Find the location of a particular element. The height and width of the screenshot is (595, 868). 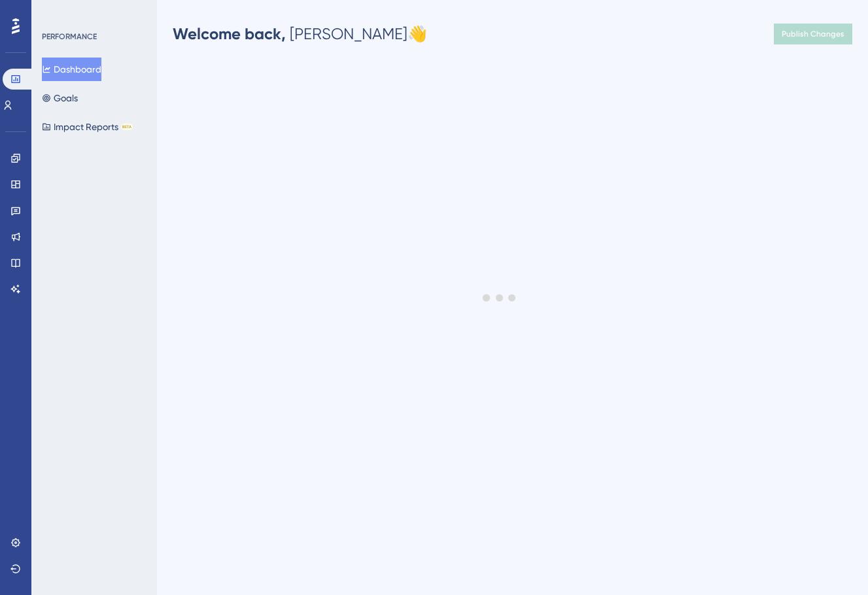

button: Publish Changes is located at coordinates (813, 34).